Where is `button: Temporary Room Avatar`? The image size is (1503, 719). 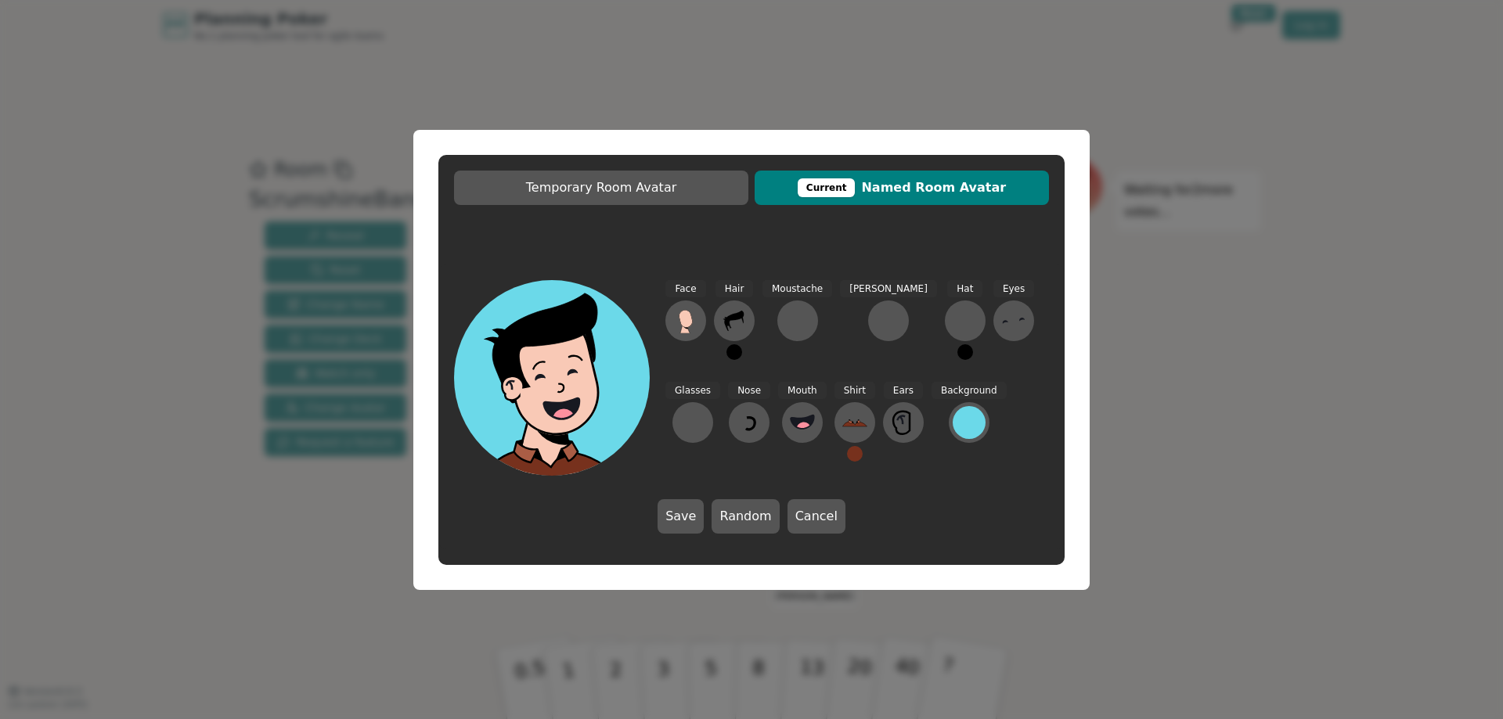
button: Temporary Room Avatar is located at coordinates (601, 188).